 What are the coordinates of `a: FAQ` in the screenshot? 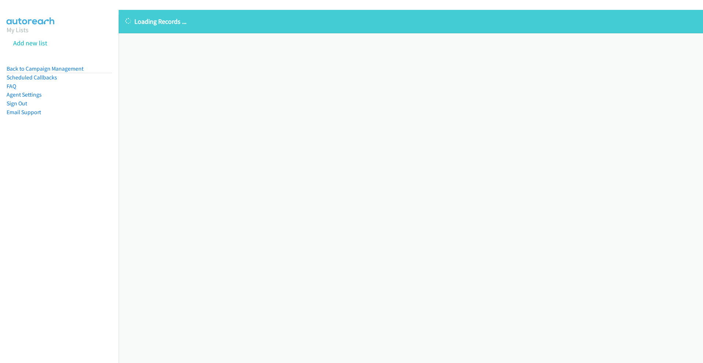 It's located at (11, 86).